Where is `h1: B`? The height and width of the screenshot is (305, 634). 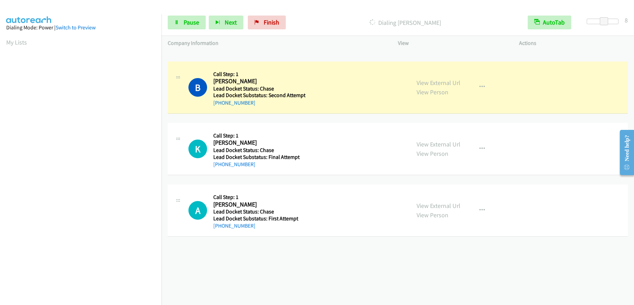 h1: B is located at coordinates (198, 87).